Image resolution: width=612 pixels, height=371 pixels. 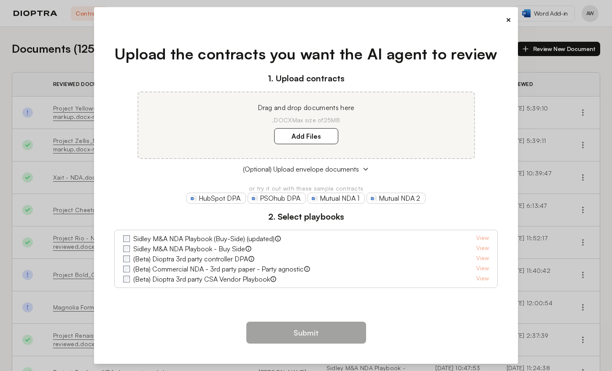 What do you see at coordinates (306, 78) in the screenshot?
I see `h3: 1. Upload contracts` at bounding box center [306, 78].